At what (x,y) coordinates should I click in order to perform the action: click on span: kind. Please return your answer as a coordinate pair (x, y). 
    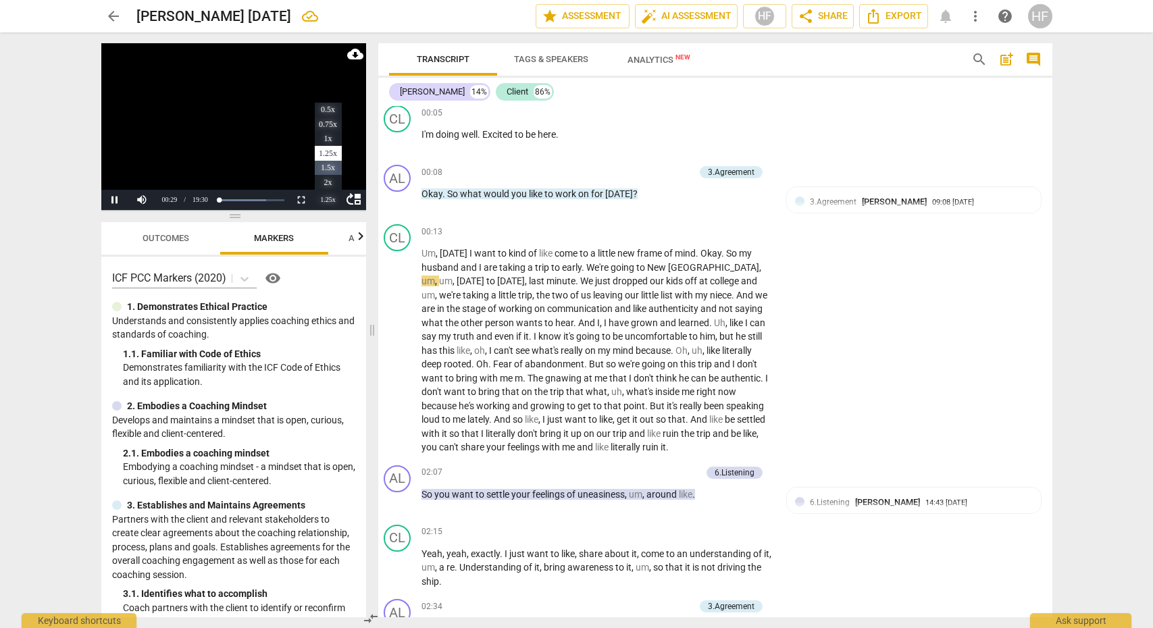
    Looking at the image, I should click on (518, 253).